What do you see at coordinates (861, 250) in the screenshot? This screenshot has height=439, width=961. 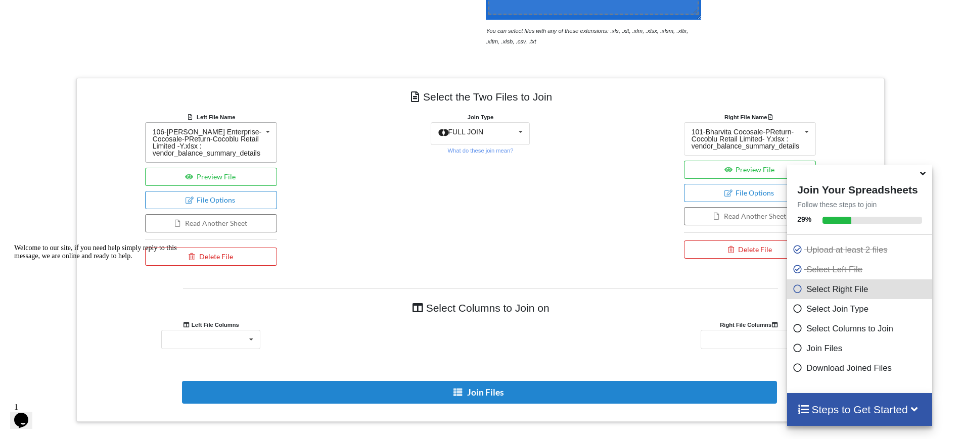 I see `p: Upload at least 2 files` at bounding box center [861, 250].